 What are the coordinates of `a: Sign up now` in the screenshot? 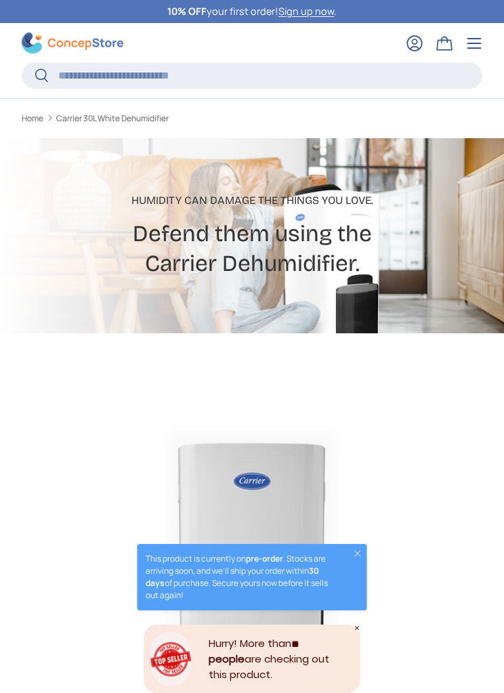 It's located at (306, 11).